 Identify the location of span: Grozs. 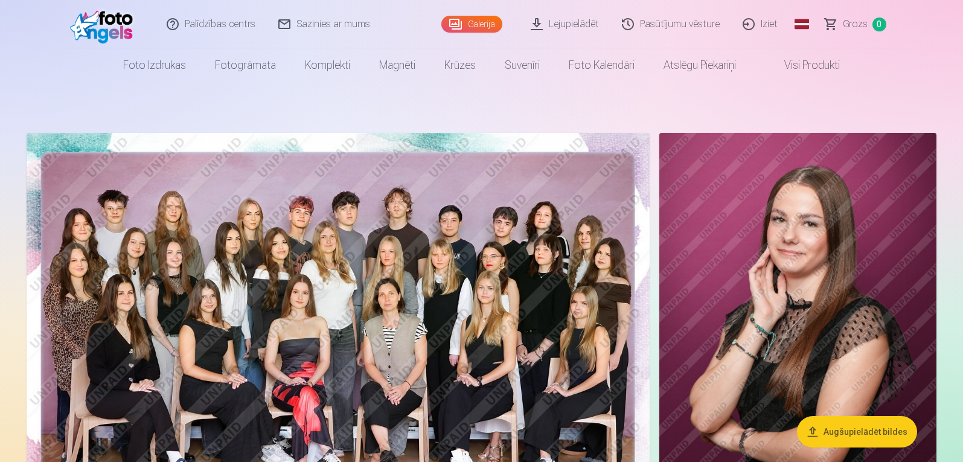
(854, 24).